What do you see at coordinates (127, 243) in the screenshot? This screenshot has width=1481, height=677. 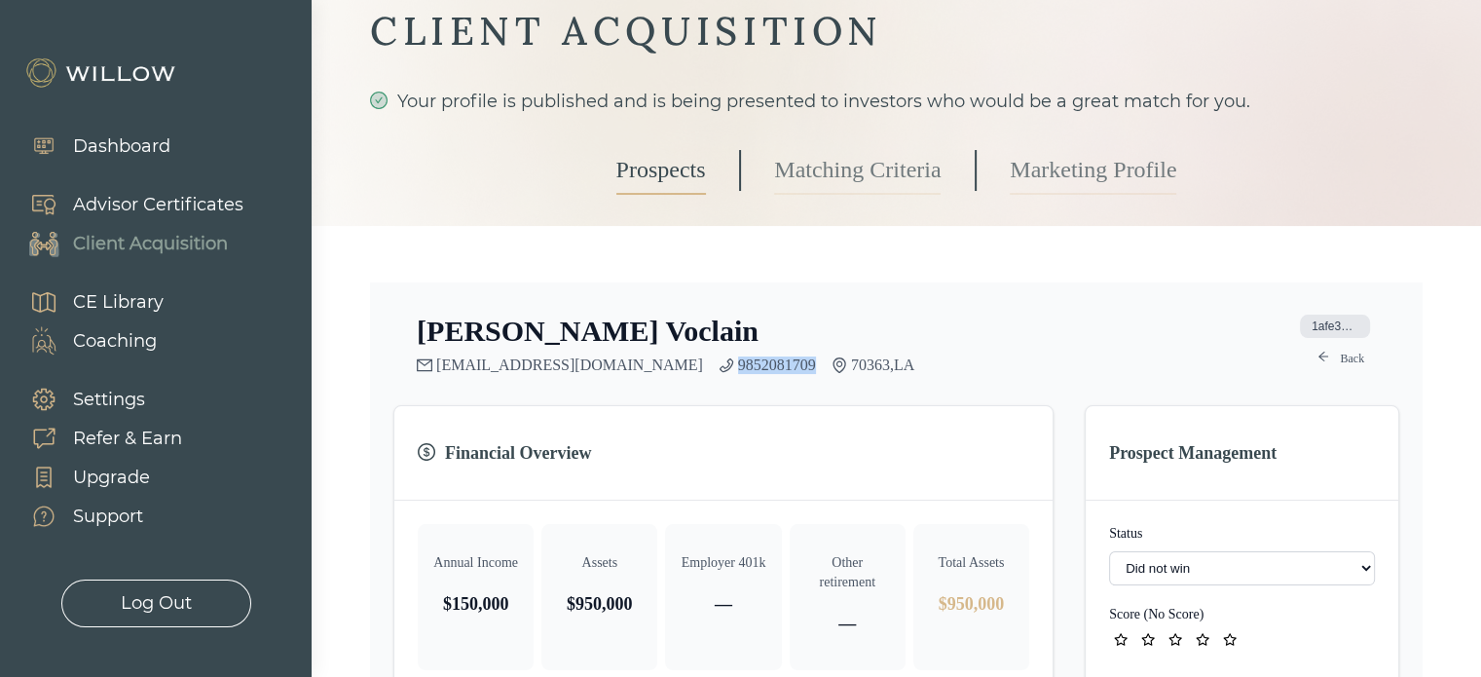 I see `a: Client Acquisition` at bounding box center [127, 243].